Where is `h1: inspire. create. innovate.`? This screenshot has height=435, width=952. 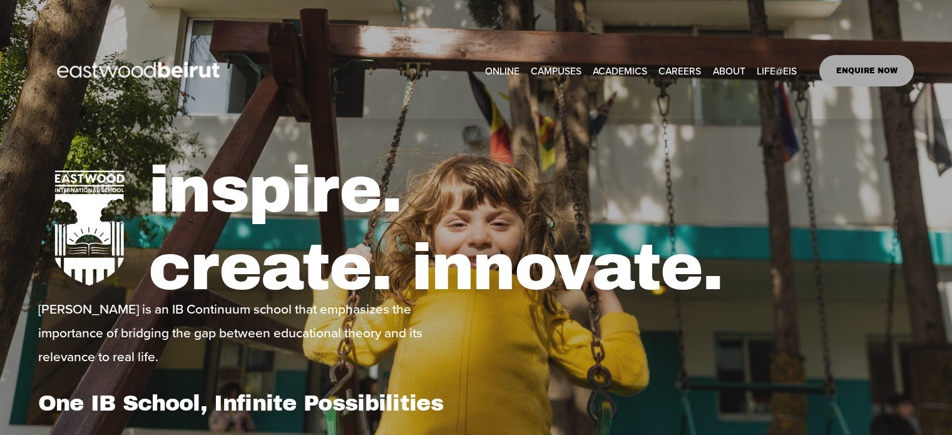
h1: inspire. create. innovate. is located at coordinates (531, 229).